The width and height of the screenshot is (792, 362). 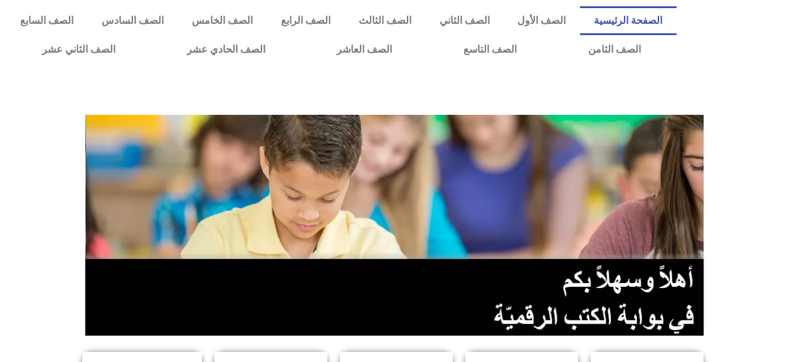 I want to click on a: الصفحة الرئيسية, so click(x=628, y=21).